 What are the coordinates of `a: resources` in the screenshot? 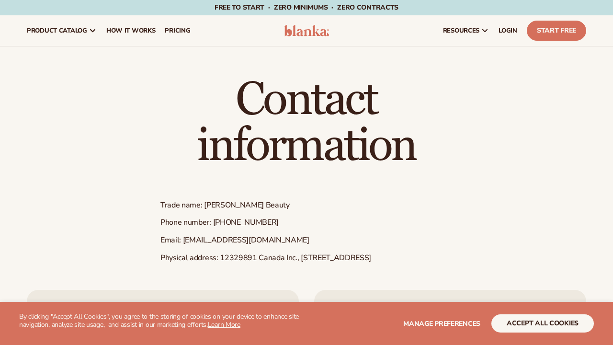 It's located at (466, 31).